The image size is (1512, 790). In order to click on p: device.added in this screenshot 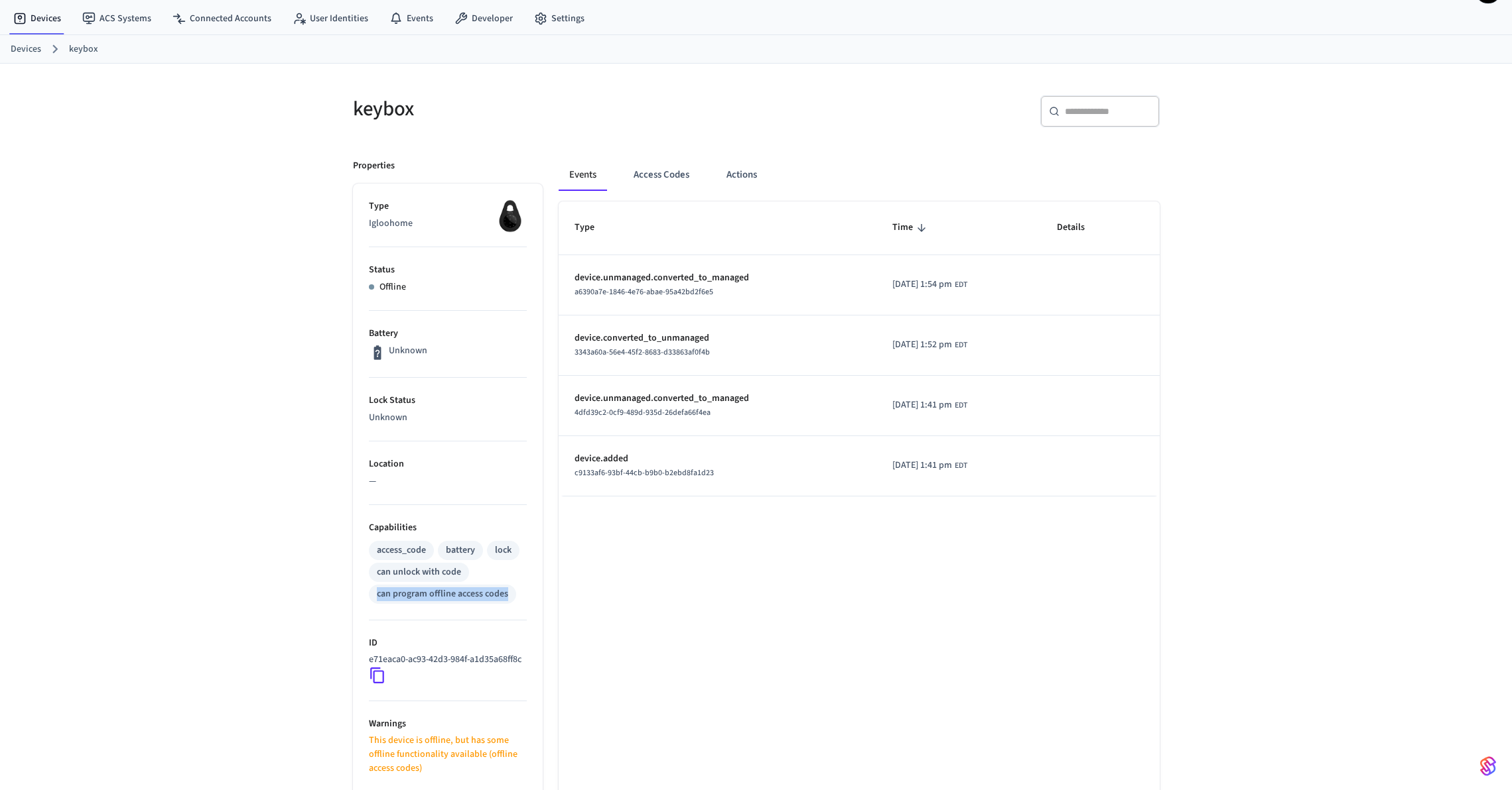, I will do `click(717, 459)`.